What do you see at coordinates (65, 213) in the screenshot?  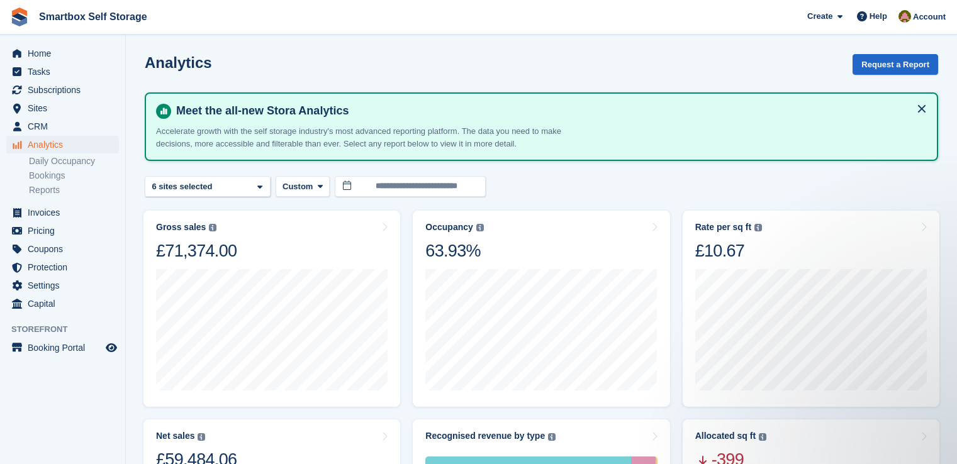 I see `span: Invoices` at bounding box center [65, 213].